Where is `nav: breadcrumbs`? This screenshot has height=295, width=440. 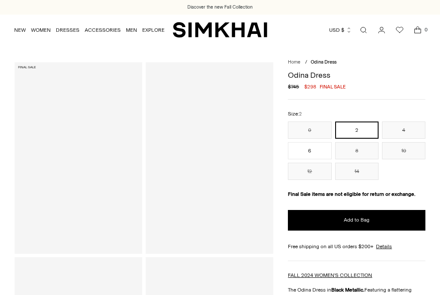 nav: breadcrumbs is located at coordinates (356, 62).